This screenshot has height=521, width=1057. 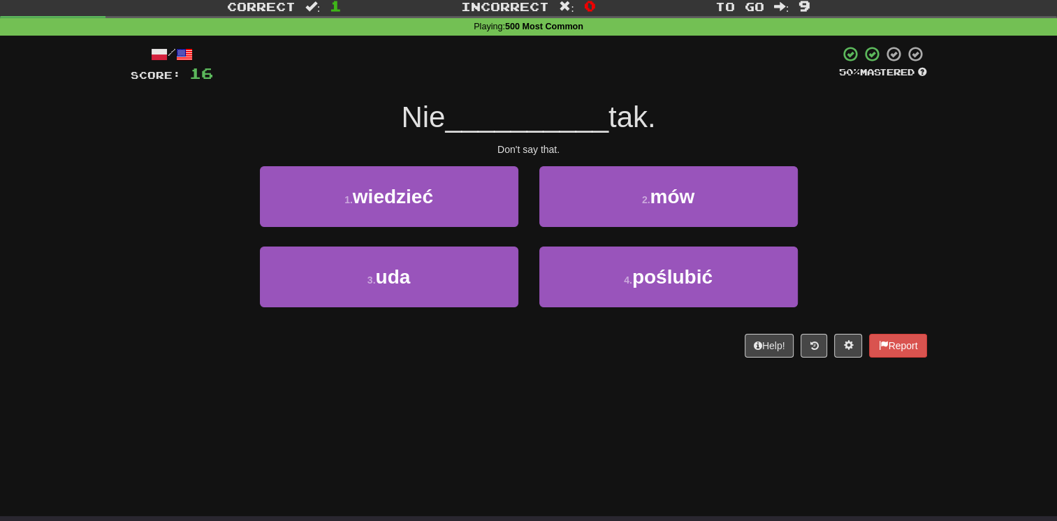 What do you see at coordinates (529, 150) in the screenshot?
I see `div: Don't say that.` at bounding box center [529, 150].